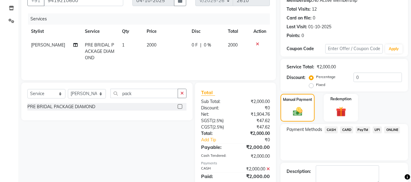 The image size is (411, 182). I want to click on div: PRE BRIDAL PACKAGE DIAMOND, so click(61, 107).